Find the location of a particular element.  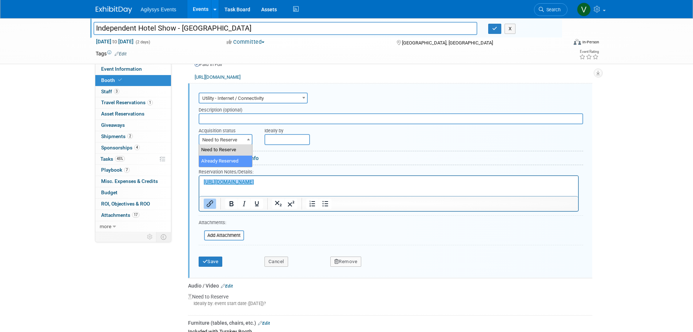

a: Staff3 is located at coordinates (133, 92).